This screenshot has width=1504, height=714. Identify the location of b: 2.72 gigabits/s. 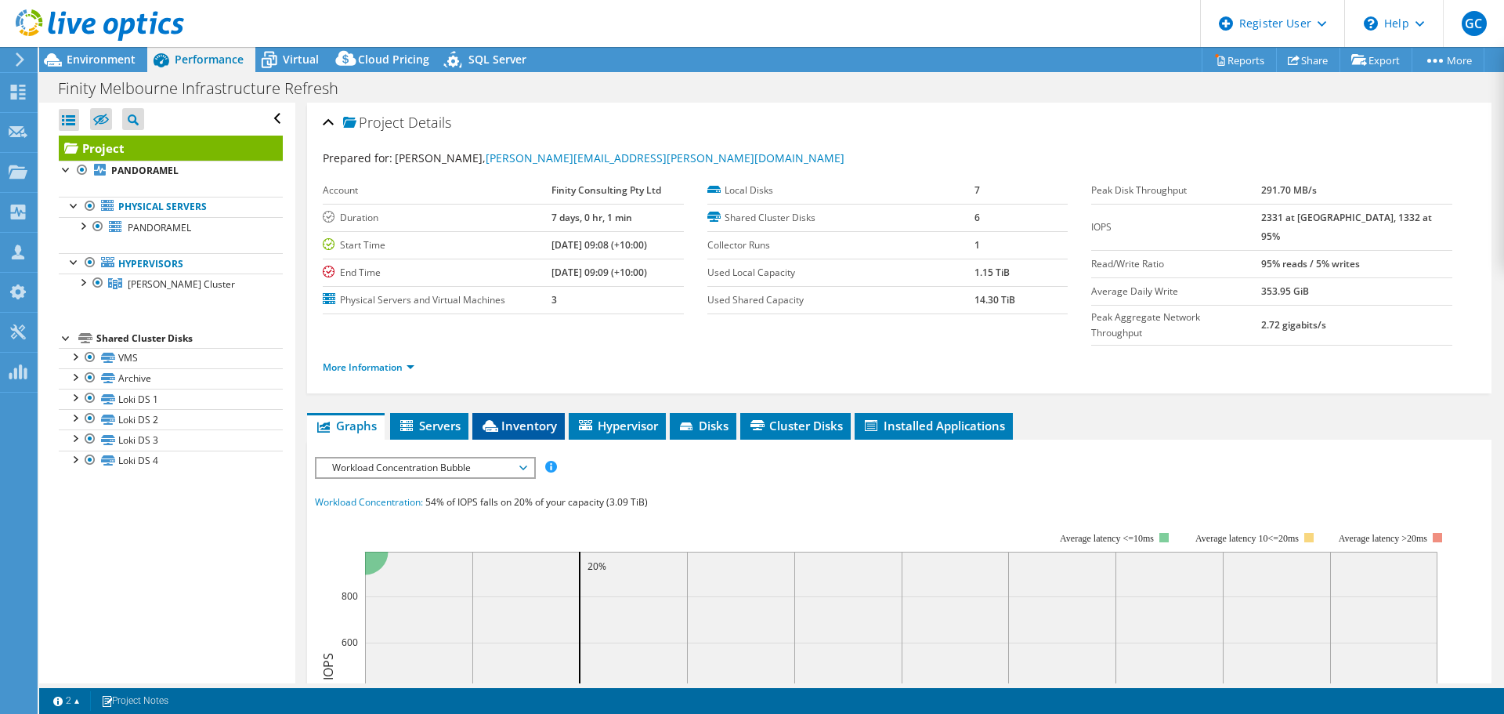
(1294, 324).